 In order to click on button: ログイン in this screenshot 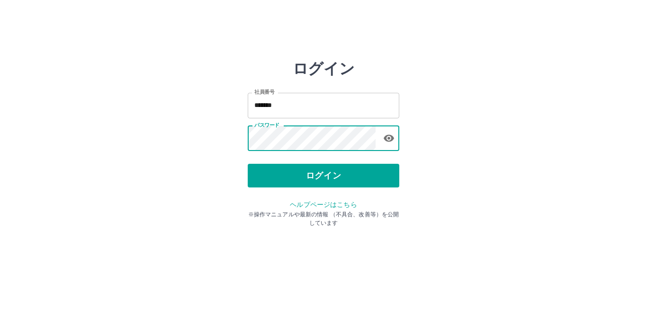, I will do `click(323, 176)`.